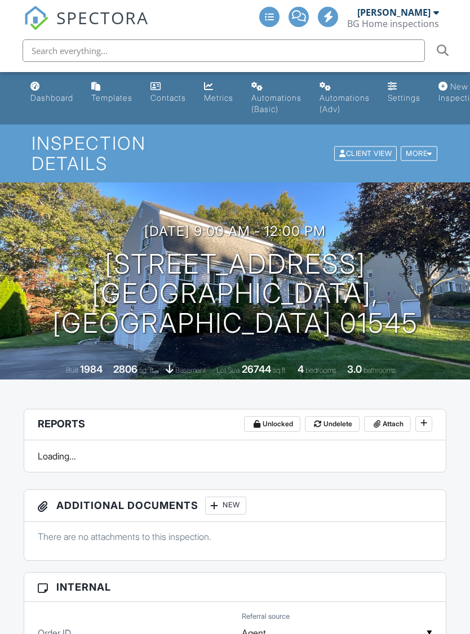  What do you see at coordinates (235, 153) in the screenshot?
I see `h1: Inspection Details` at bounding box center [235, 153].